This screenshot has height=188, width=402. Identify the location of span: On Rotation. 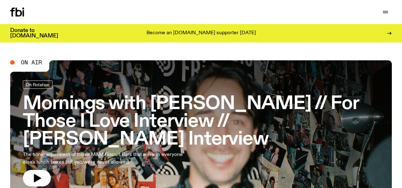
(37, 85).